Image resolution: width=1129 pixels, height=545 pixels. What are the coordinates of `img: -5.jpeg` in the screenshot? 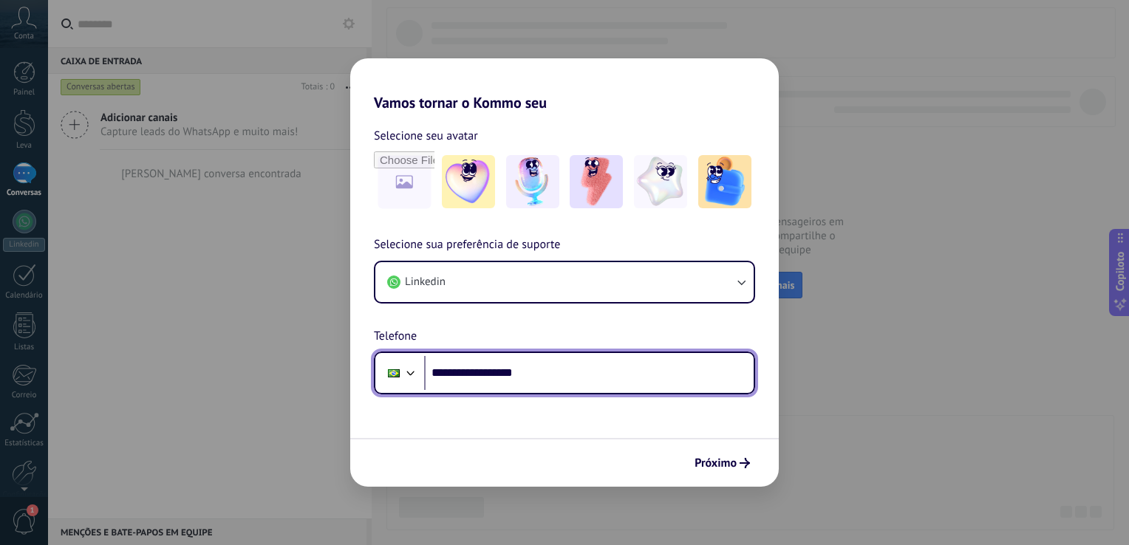 It's located at (725, 182).